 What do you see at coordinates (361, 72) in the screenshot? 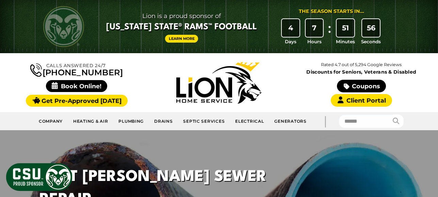
I see `span: Discounts for Seniors, Veterans & Disabled` at bounding box center [361, 72].